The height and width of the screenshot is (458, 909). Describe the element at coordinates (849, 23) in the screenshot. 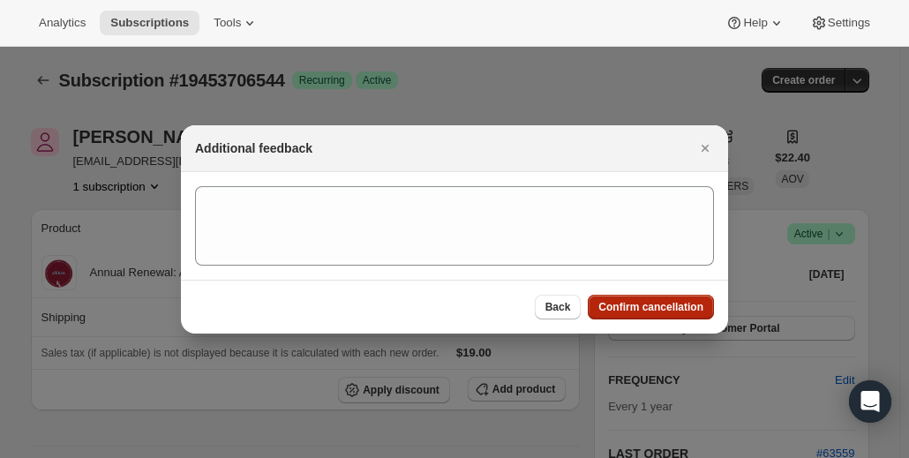

I see `span: Settings` at that location.